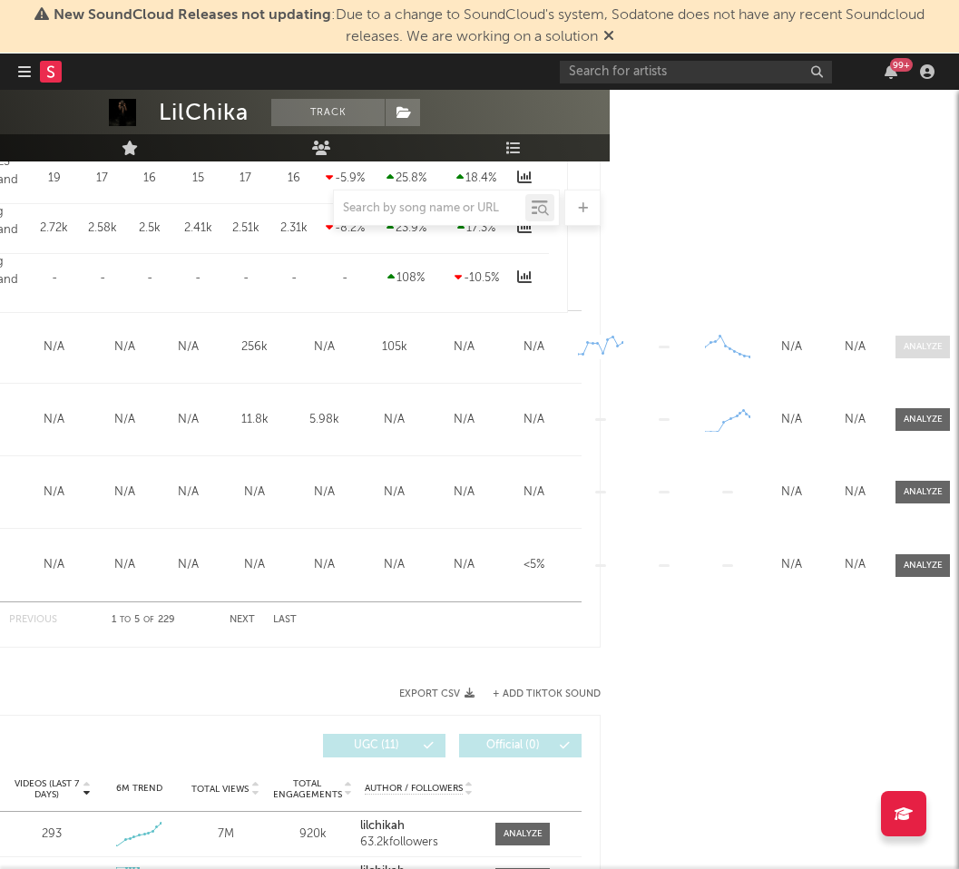 This screenshot has height=869, width=959. I want to click on input: Search for artists, so click(696, 72).